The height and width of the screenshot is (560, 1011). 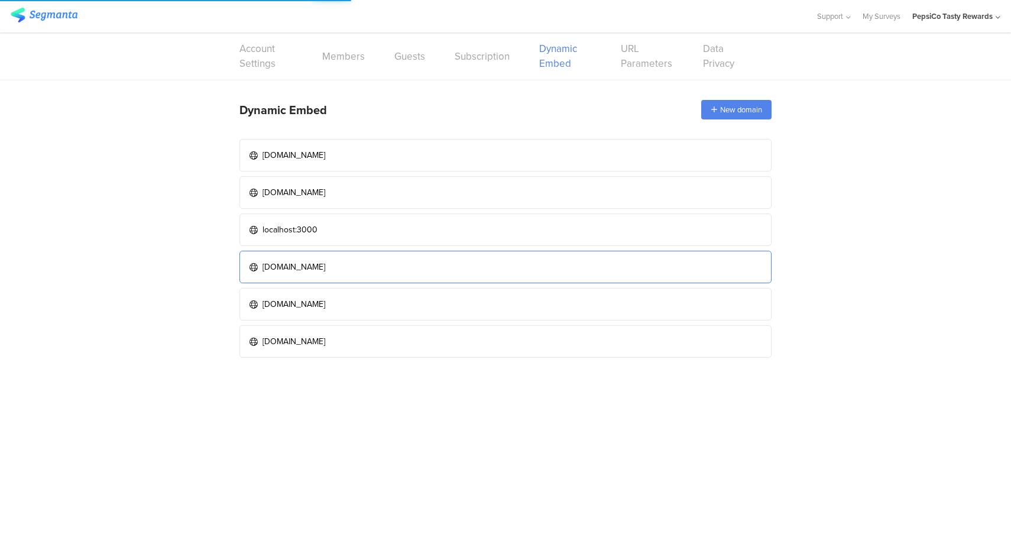 What do you see at coordinates (952, 16) in the screenshot?
I see `div: PepsiCo Tasty Rewards` at bounding box center [952, 16].